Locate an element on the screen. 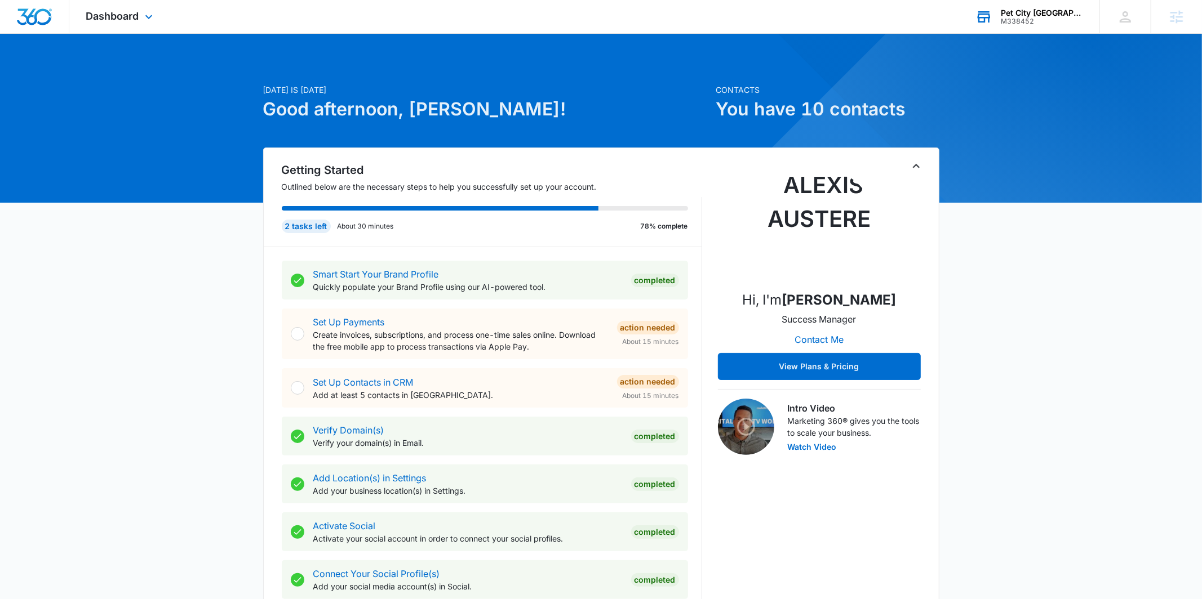 The image size is (1202, 599). button: Contact Me is located at coordinates (819, 340).